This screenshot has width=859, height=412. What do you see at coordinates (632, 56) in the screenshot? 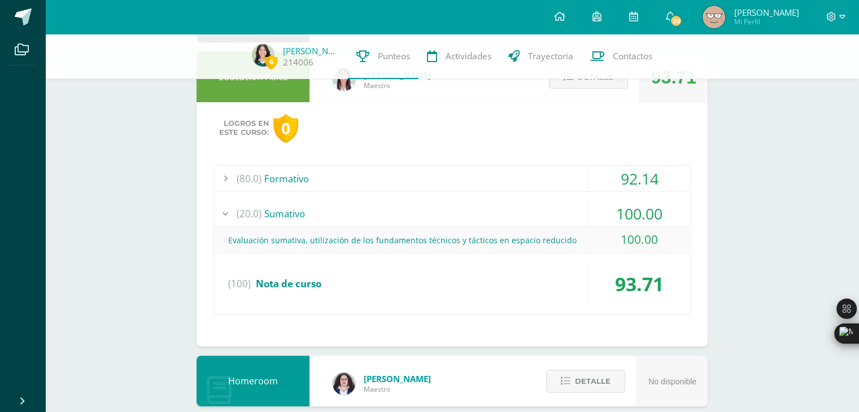
I see `span: Contactos` at bounding box center [632, 56].